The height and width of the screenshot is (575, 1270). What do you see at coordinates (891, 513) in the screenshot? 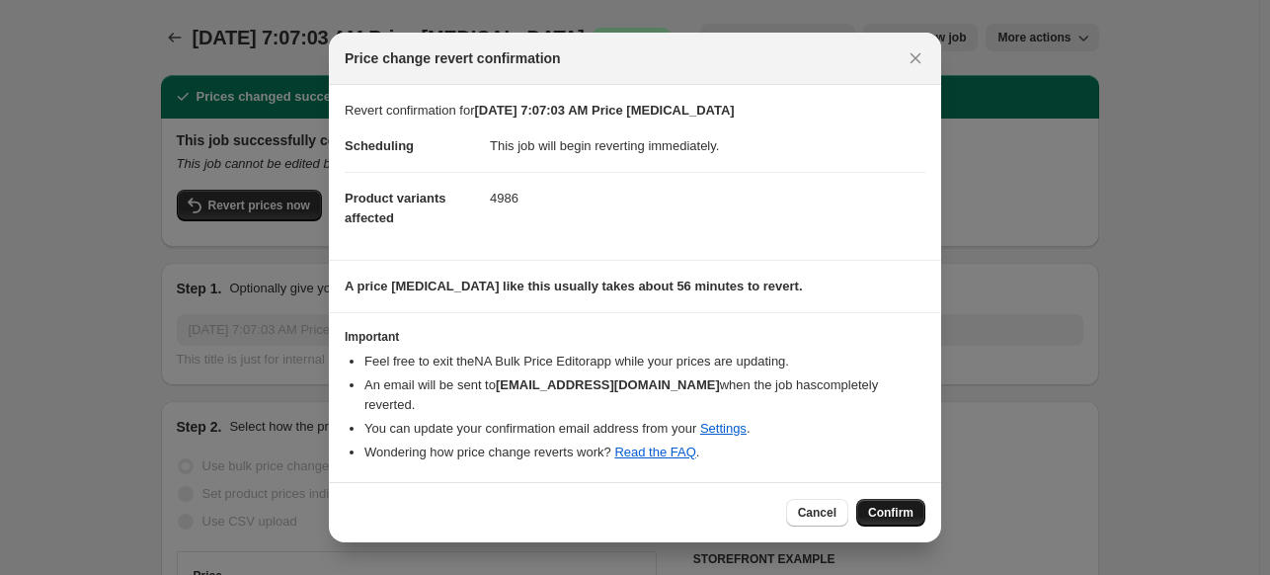
I see `span: Confirm` at bounding box center [891, 513].